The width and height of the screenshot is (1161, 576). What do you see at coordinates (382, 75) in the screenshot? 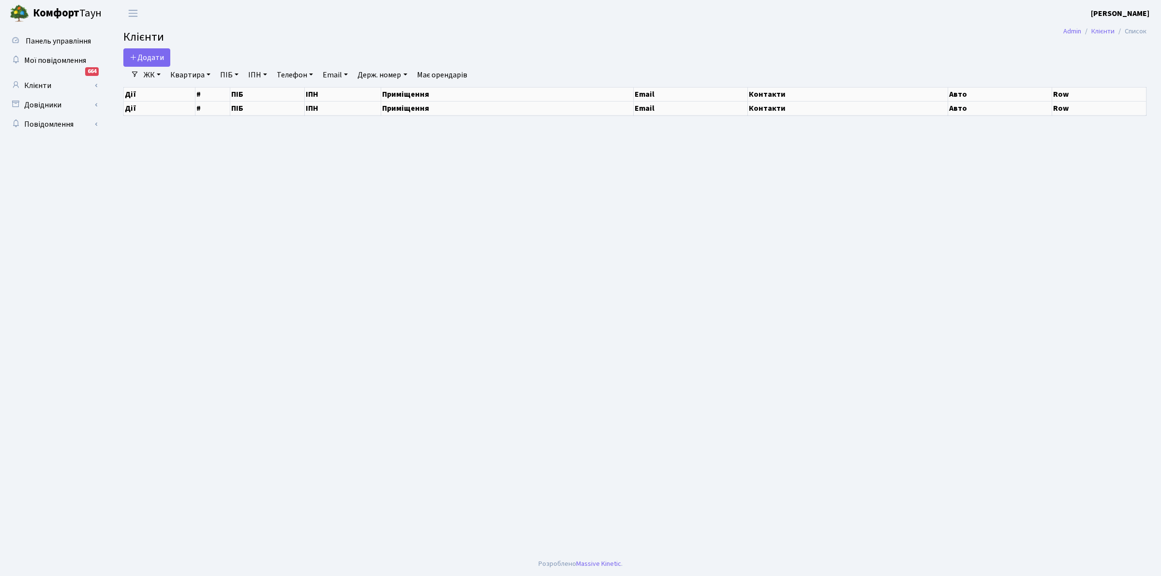
I see `a: Держ. номер` at bounding box center [382, 75].